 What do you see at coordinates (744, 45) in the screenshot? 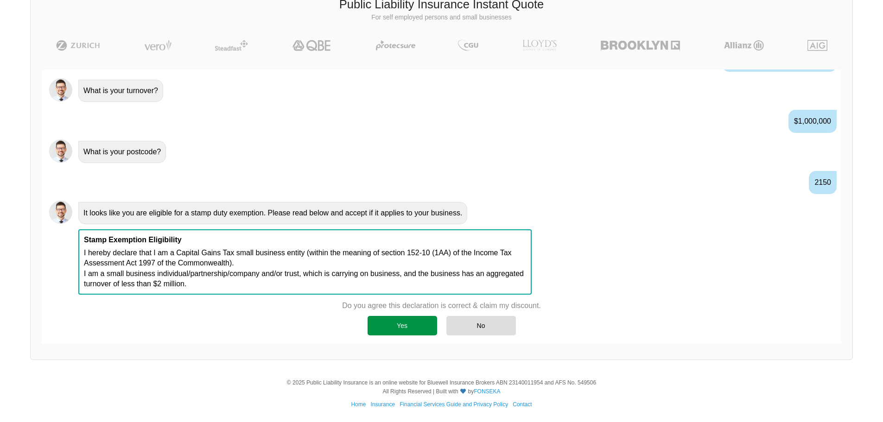
I see `img: Allianz | Public Liability Insurance` at bounding box center [744, 45].